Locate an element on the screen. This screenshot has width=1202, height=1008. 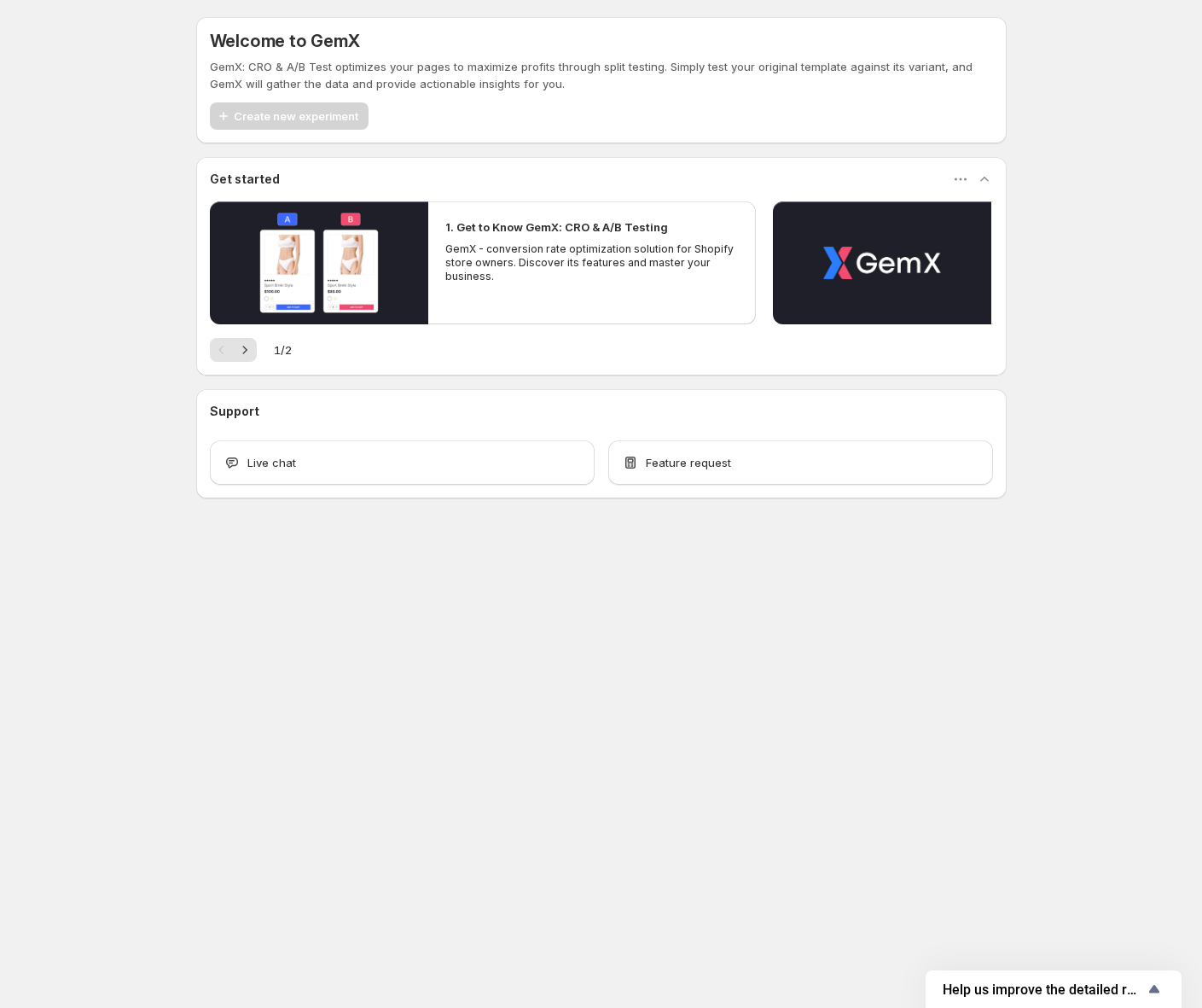
span: Help us improve the detailed report for A/B campaigns is located at coordinates (1043, 989).